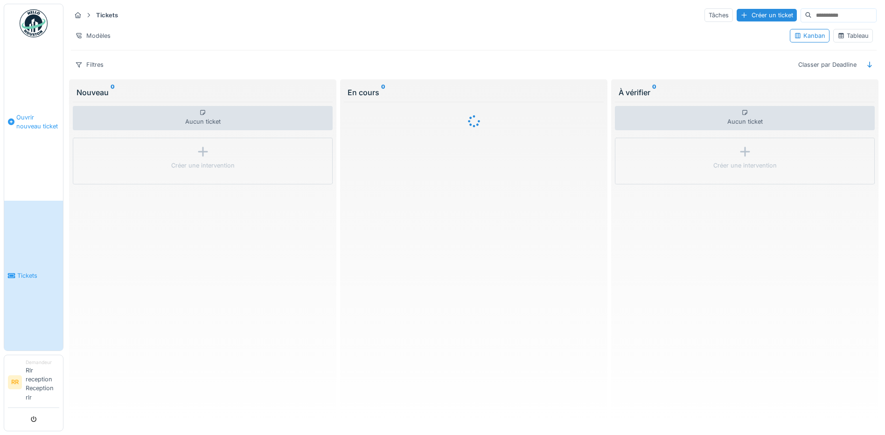 Image resolution: width=885 pixels, height=435 pixels. Describe the element at coordinates (15, 382) in the screenshot. I see `li: RR` at that location.